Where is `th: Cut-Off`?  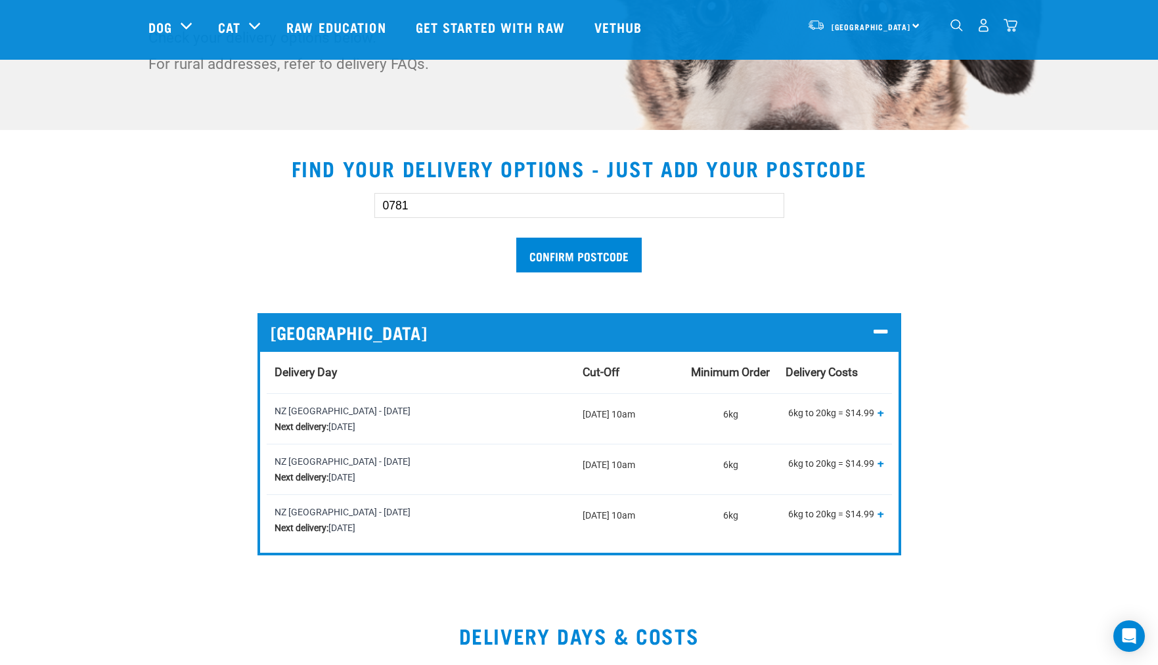 th: Cut-Off is located at coordinates (629, 373).